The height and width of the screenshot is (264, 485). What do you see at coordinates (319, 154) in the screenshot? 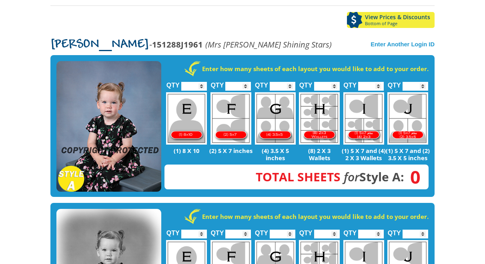
I see `p: (8) 2 X 3 Wallets` at bounding box center [319, 154].